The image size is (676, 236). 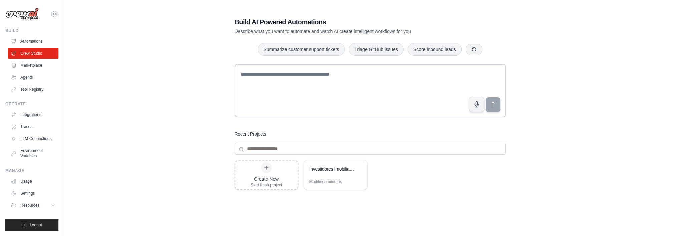 I want to click on div: Operate, so click(x=32, y=104).